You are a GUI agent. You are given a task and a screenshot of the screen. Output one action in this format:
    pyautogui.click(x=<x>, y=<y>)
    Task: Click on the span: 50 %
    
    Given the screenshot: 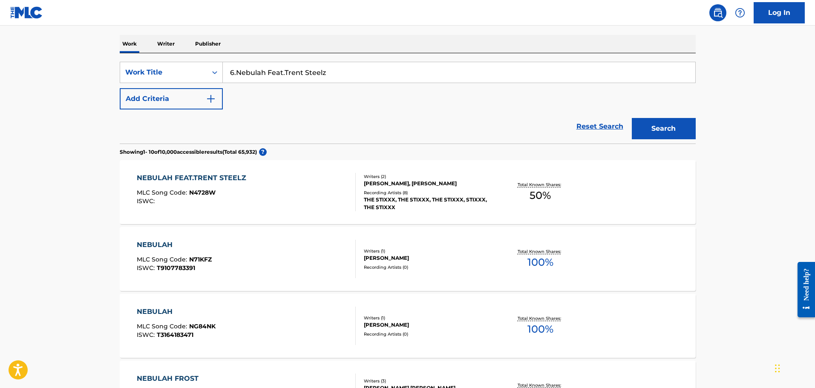 What is the action you would take?
    pyautogui.click(x=540, y=195)
    